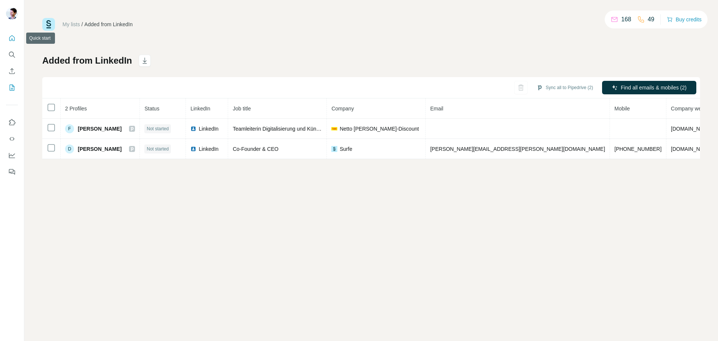 The image size is (718, 341). I want to click on div: F, so click(70, 129).